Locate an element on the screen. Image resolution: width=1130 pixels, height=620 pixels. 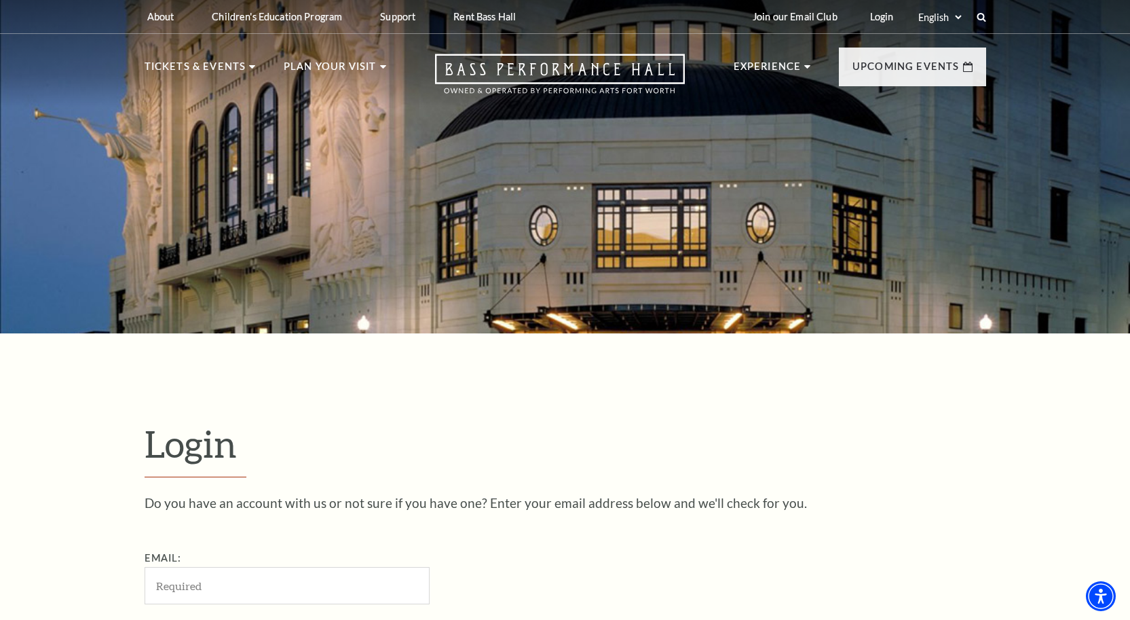
input: Required is located at coordinates (287, 585).